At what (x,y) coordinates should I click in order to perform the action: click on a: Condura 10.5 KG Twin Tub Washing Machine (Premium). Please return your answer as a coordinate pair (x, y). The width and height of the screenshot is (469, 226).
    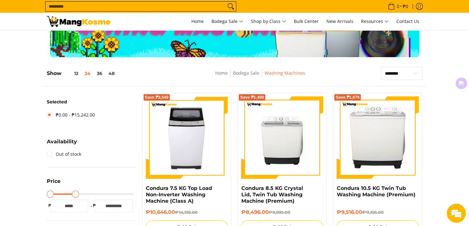
    Looking at the image, I should click on (376, 191).